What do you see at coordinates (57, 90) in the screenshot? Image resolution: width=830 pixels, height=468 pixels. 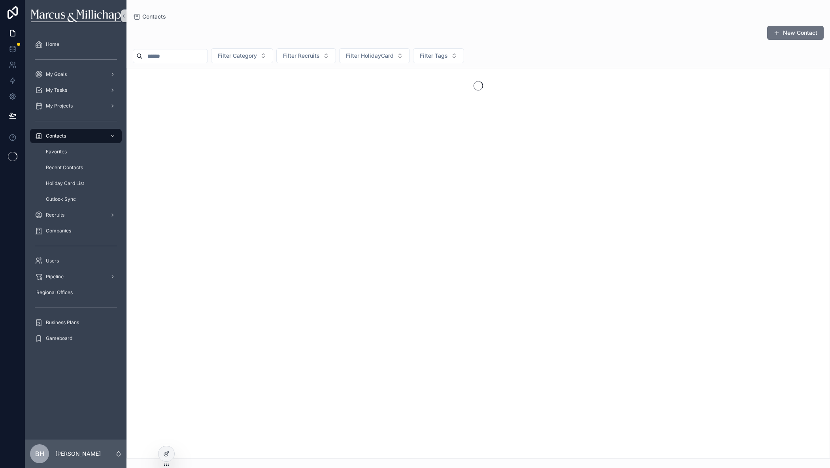 I see `span: My Tasks` at bounding box center [57, 90].